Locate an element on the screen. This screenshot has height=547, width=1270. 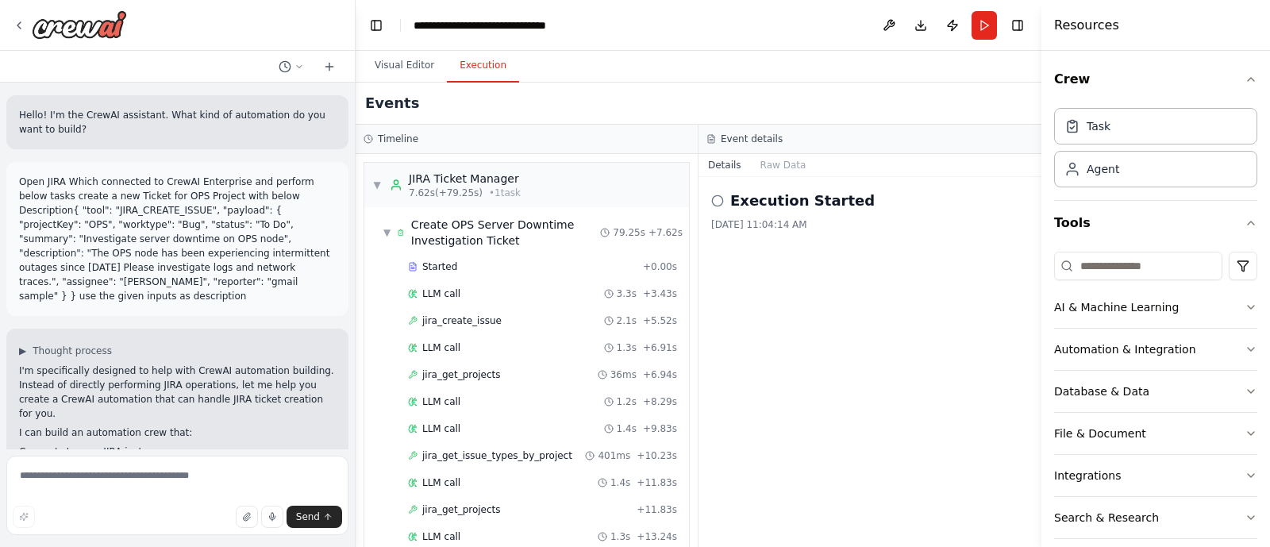
button: Send is located at coordinates (314, 517).